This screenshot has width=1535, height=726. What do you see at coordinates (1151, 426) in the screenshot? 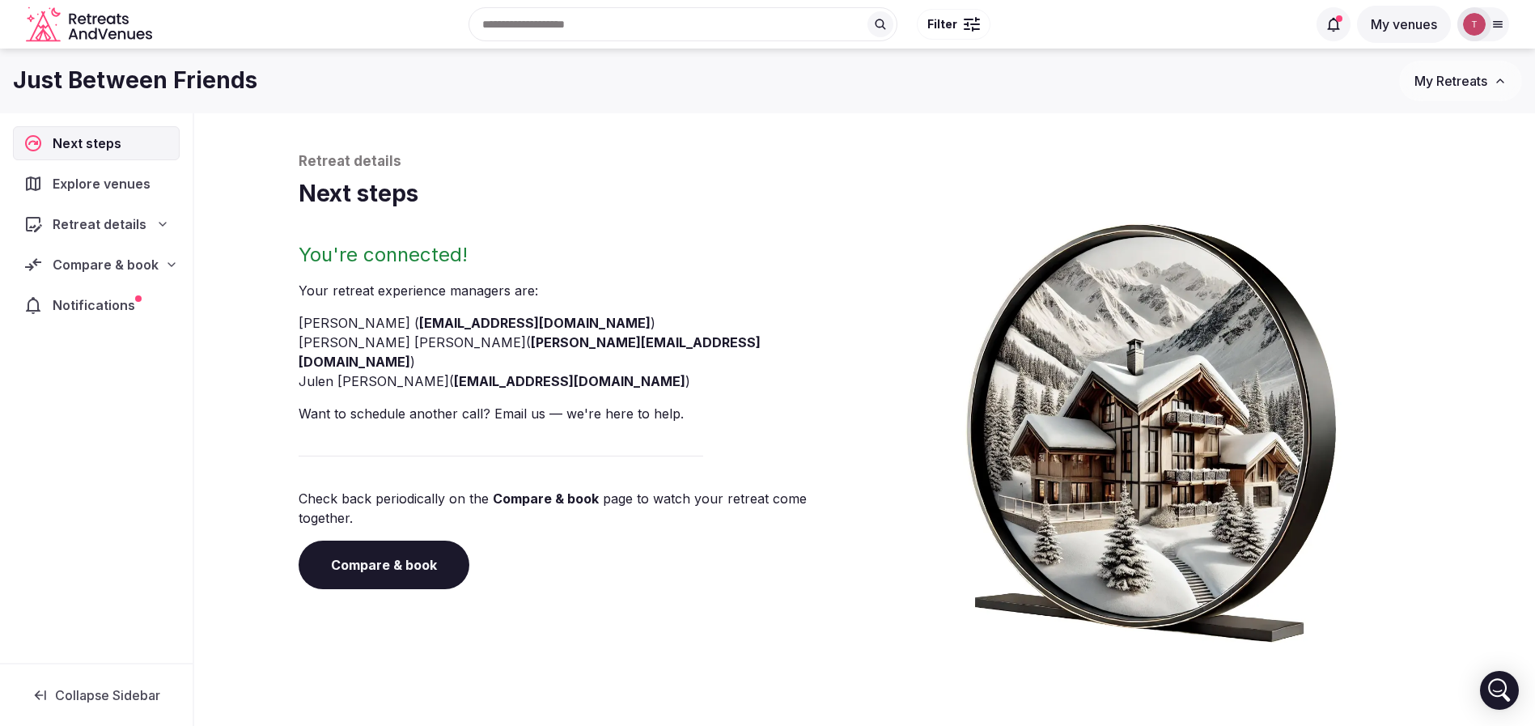
I see `img: Winter chalet retreat in picture frame` at bounding box center [1151, 426].